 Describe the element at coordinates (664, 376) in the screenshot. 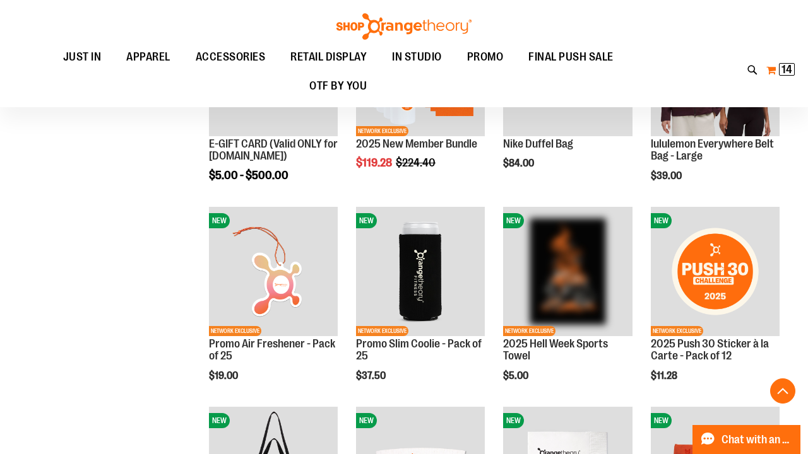

I see `span: $11.28` at that location.